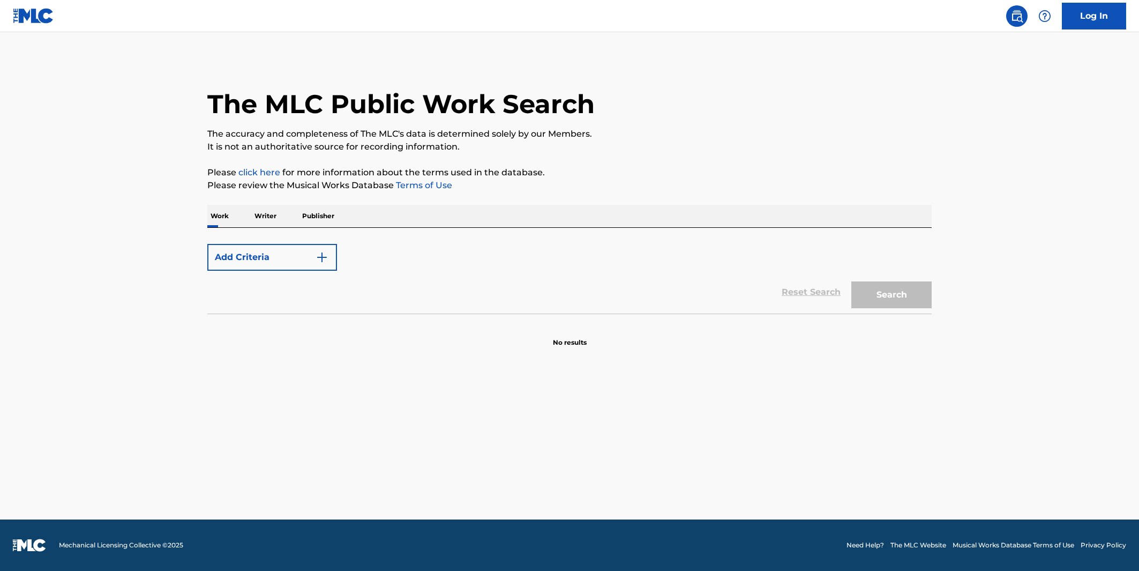  I want to click on p: It is not an authoritative source for recording information., so click(570, 147).